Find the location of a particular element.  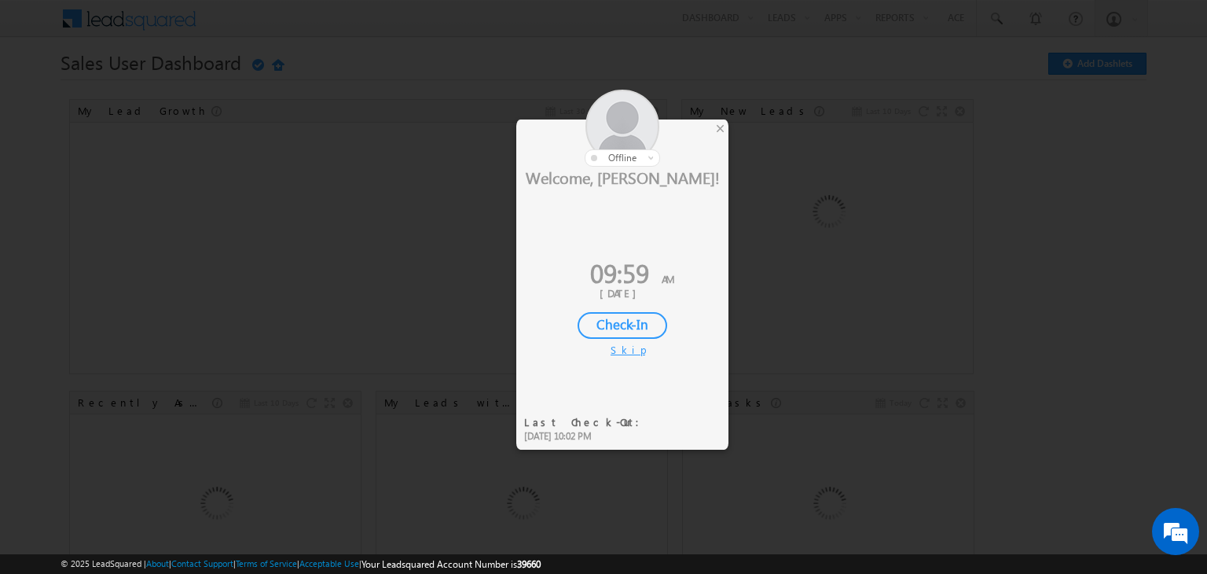

div: Last Check-Out: is located at coordinates (586, 422).